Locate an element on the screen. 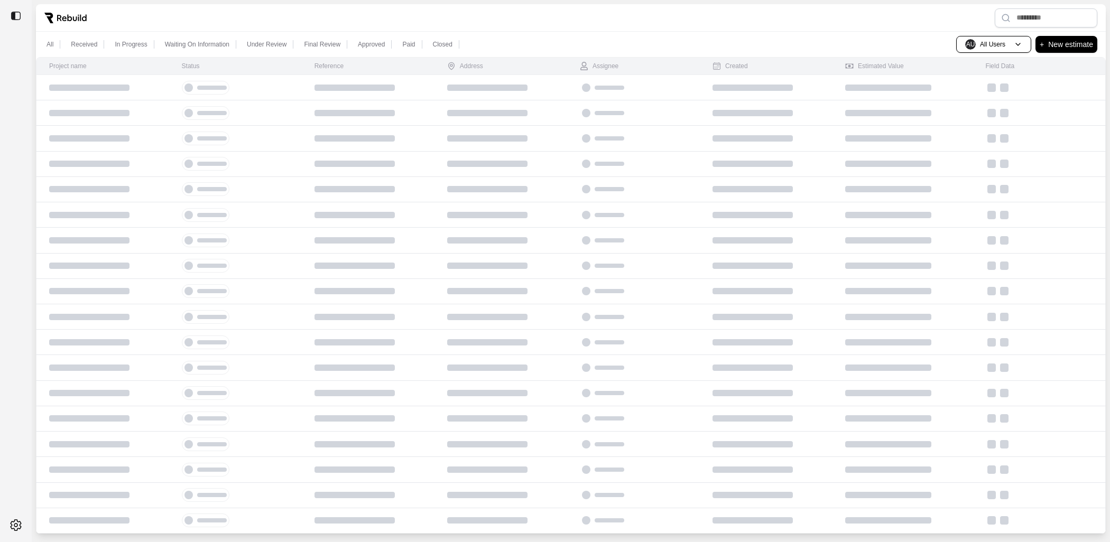  p: All Users is located at coordinates (992, 44).